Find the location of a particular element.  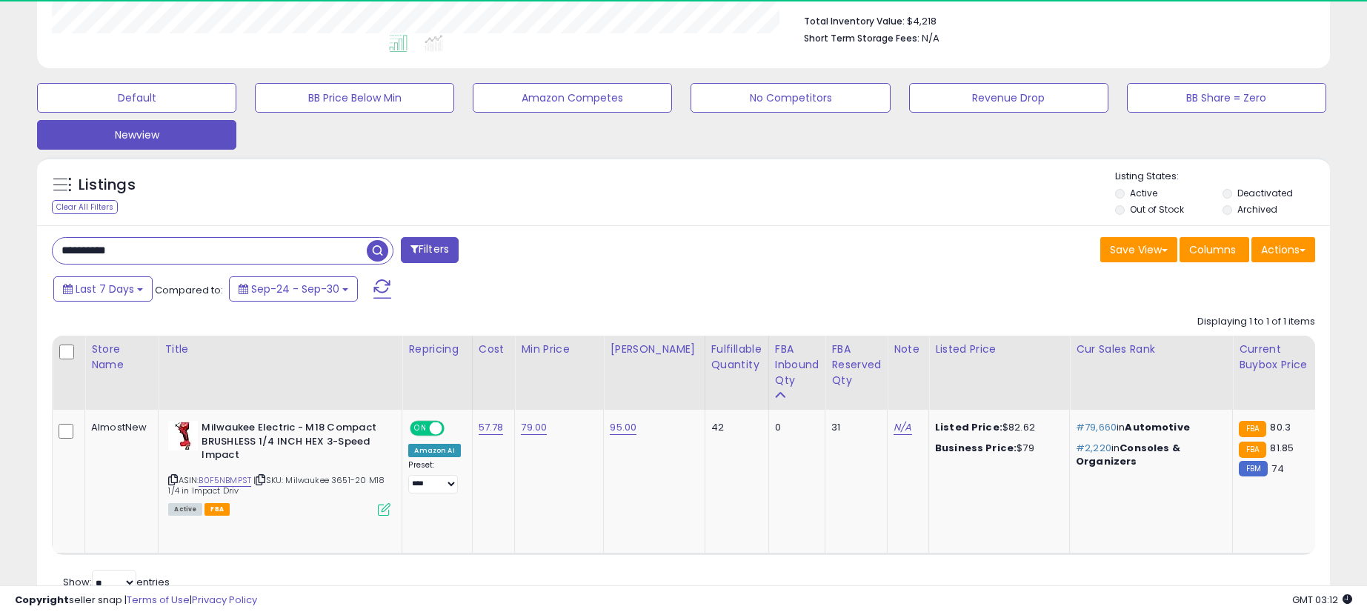

li: $4,218 is located at coordinates (1054, 20).